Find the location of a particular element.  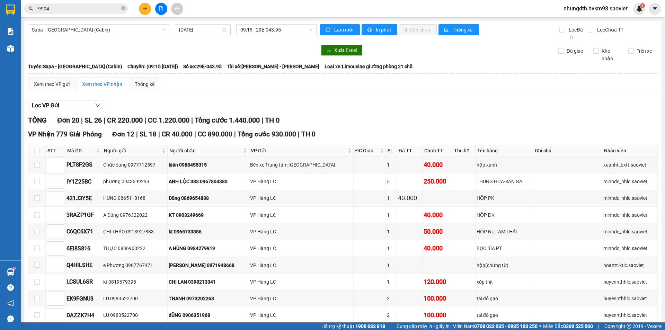

div: THỰC 0886960222 is located at coordinates (135, 249).